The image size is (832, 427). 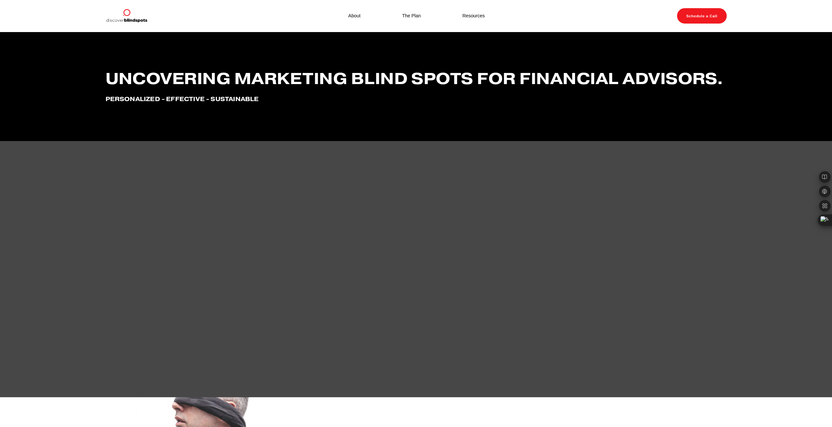 What do you see at coordinates (416, 78) in the screenshot?
I see `h1: Uncovering marketing blind spots for financial advisors.` at bounding box center [416, 78].